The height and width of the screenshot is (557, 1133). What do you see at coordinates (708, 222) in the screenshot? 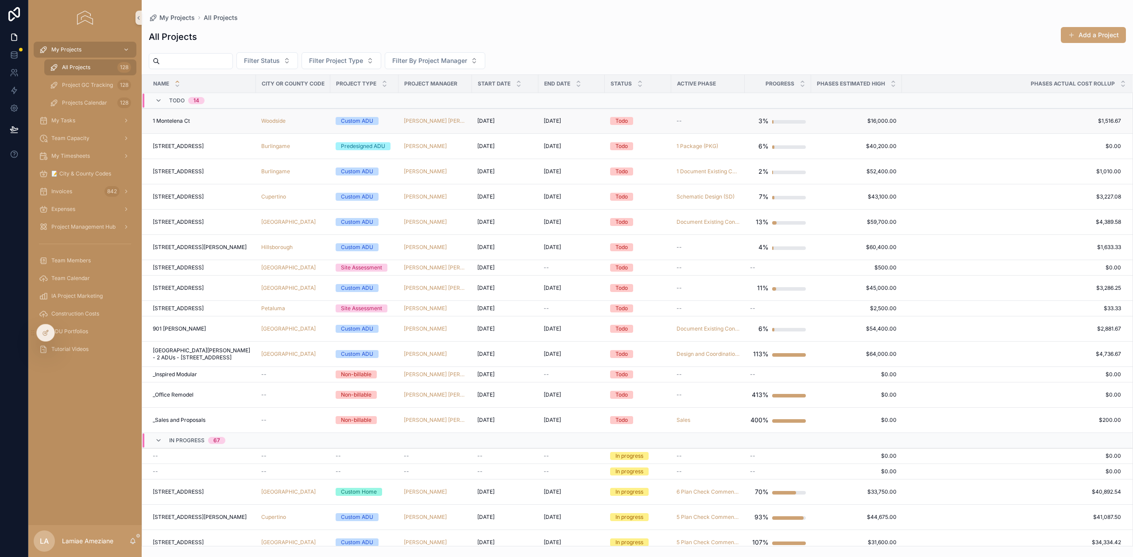
I see `span: Document Existing Conditions (DEC)` at bounding box center [708, 222].